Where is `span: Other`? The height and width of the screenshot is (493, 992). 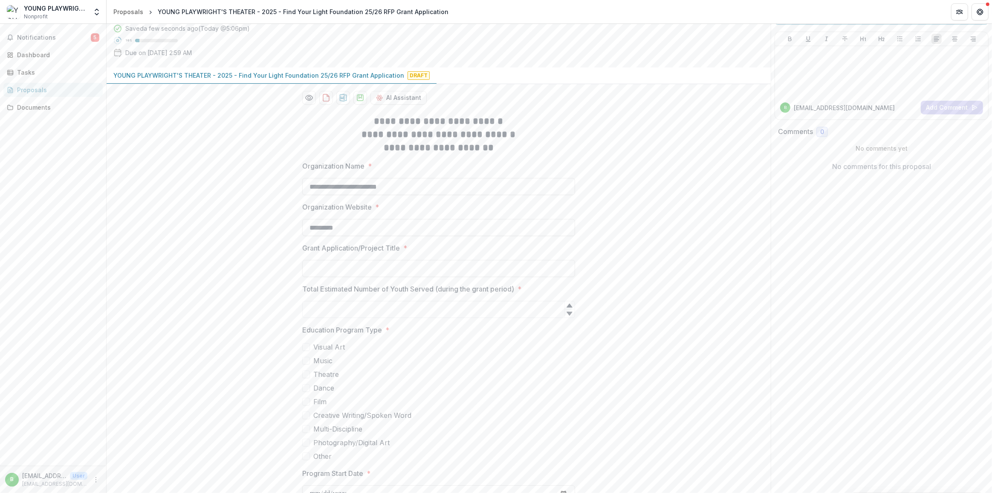
span: Other is located at coordinates (322, 456).